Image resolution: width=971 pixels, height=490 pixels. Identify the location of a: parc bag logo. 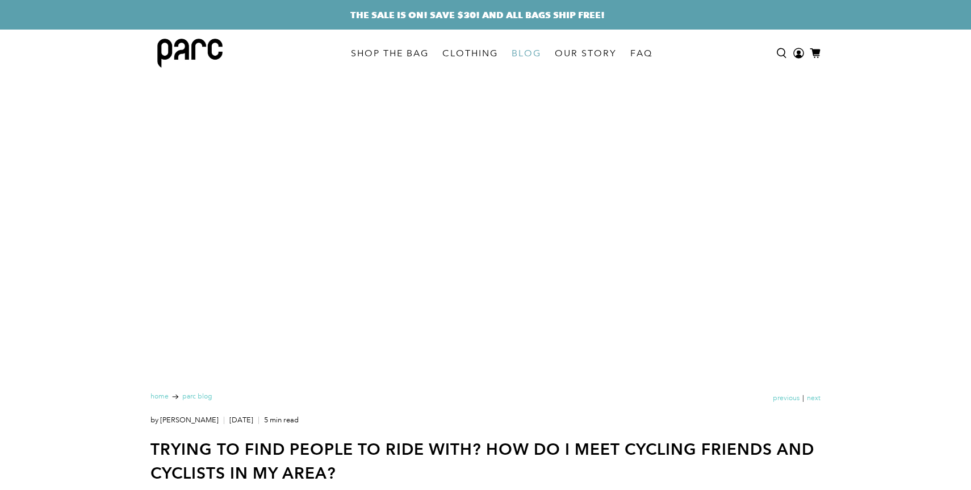
(190, 53).